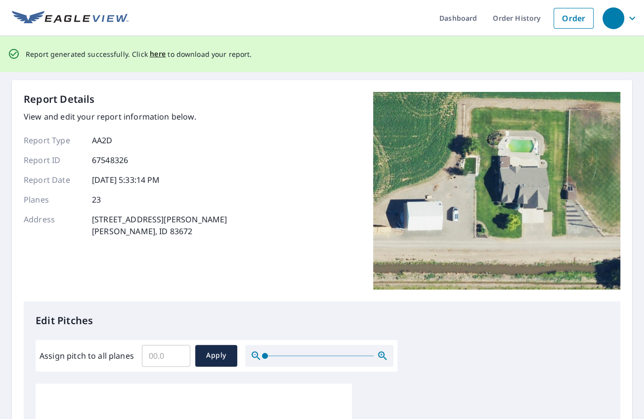  What do you see at coordinates (53, 160) in the screenshot?
I see `p: Report ID` at bounding box center [53, 160].